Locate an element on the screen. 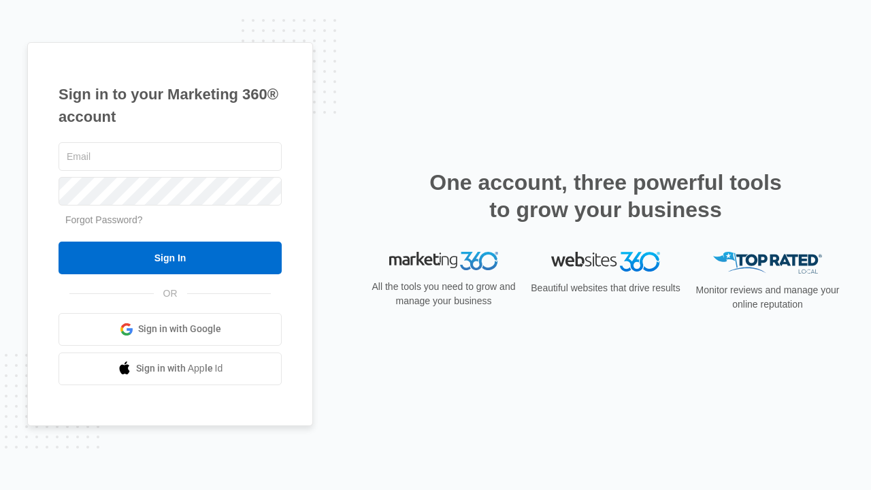 This screenshot has height=490, width=871. a: Sign in with Google is located at coordinates (170, 330).